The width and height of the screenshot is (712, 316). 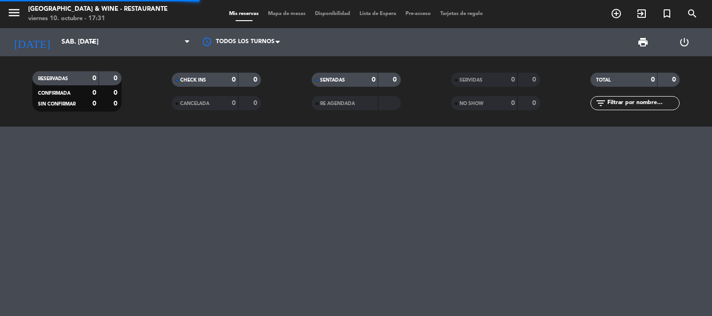 I want to click on i: power_settings_new, so click(x=684, y=42).